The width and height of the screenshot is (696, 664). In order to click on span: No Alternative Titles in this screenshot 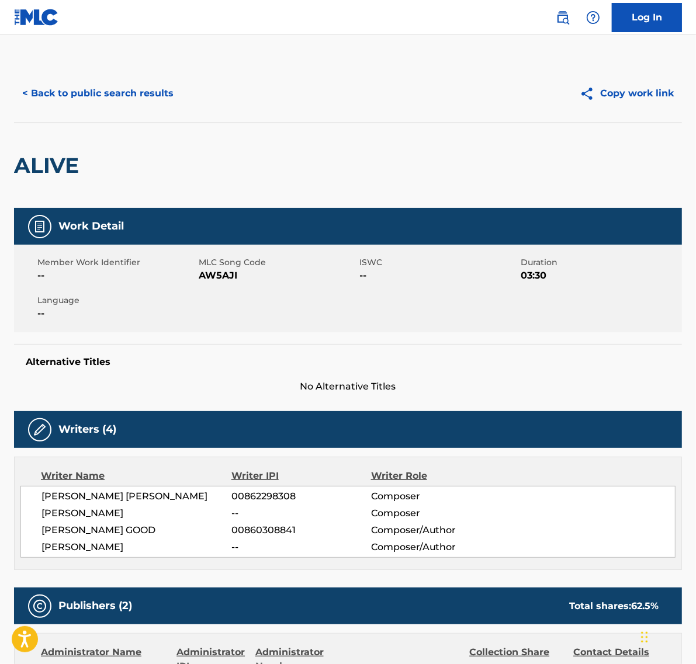, I will do `click(347, 387)`.